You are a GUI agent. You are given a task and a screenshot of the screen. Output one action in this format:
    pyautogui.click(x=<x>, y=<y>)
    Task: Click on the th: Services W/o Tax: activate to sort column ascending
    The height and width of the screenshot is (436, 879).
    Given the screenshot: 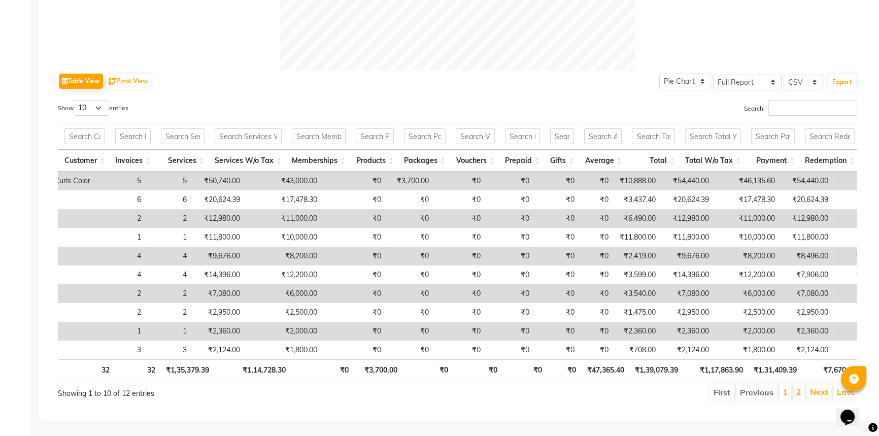 What is the action you would take?
    pyautogui.click(x=248, y=160)
    